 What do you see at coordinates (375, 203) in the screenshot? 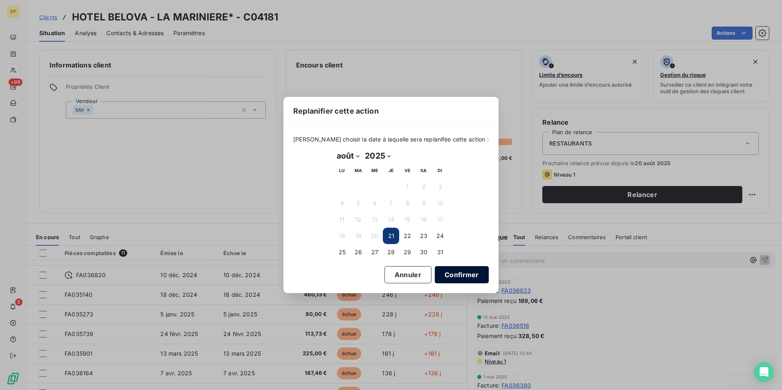
I see `button: 6` at bounding box center [375, 203].